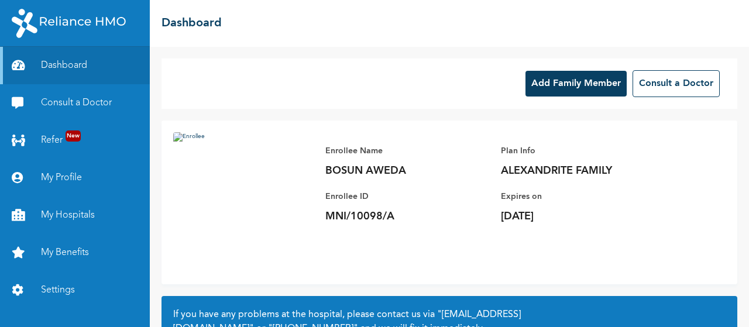  I want to click on p: Expires on, so click(583, 197).